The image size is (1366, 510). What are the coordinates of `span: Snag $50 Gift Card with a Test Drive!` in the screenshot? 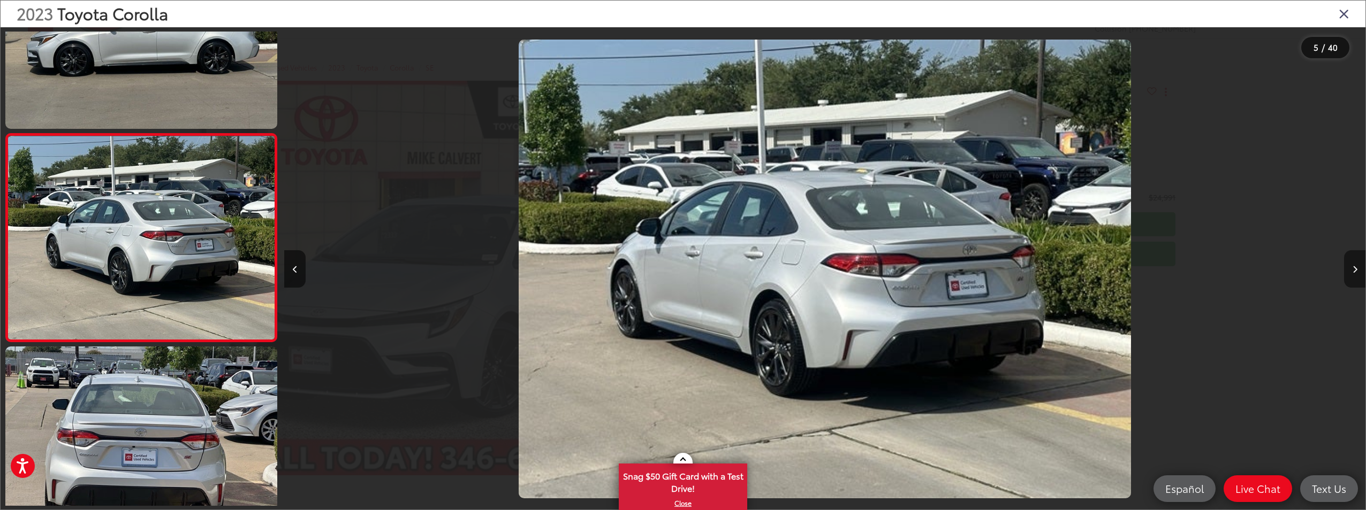 It's located at (683, 481).